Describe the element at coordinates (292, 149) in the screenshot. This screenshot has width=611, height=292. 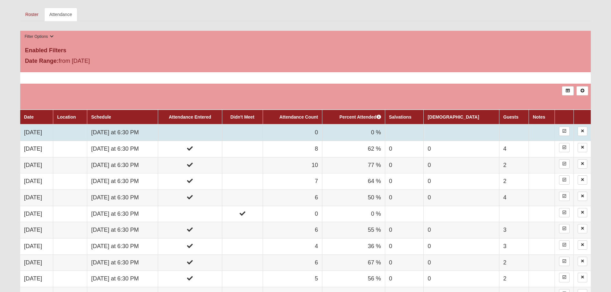
I see `td: 8` at that location.